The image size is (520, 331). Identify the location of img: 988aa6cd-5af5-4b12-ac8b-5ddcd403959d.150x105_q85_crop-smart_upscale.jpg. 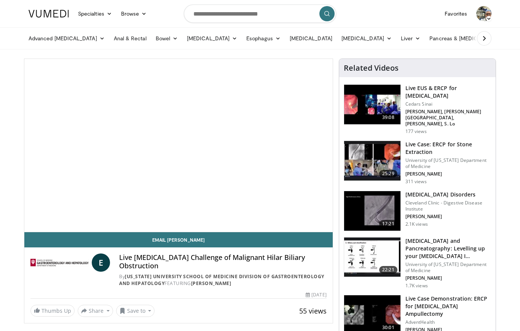
(372, 105).